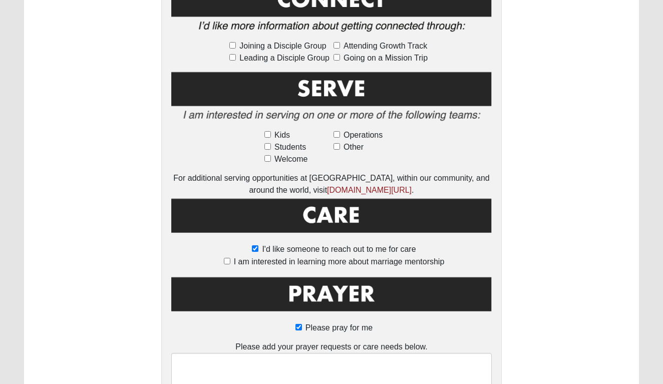 The height and width of the screenshot is (384, 663). I want to click on img: Prayer.png, so click(332, 297).